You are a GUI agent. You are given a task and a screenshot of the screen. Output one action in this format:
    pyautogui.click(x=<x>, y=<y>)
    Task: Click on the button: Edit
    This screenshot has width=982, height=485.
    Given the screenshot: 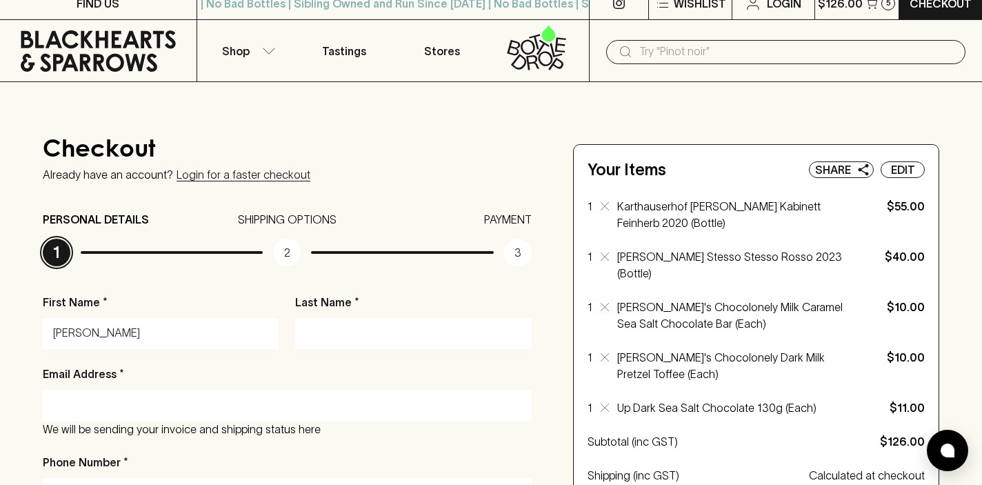 What is the action you would take?
    pyautogui.click(x=902, y=170)
    